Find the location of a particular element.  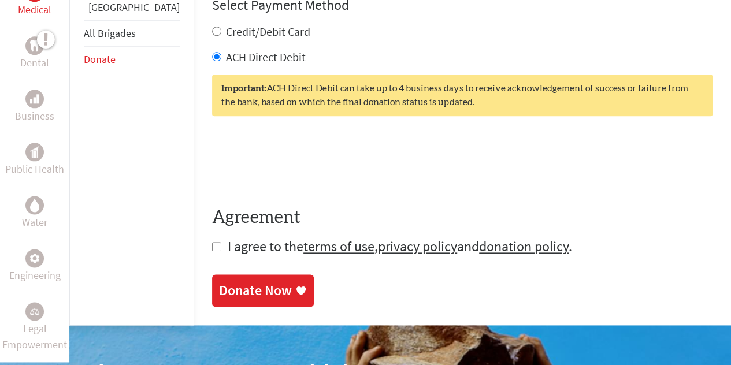

div: Engineering is located at coordinates (35, 258).